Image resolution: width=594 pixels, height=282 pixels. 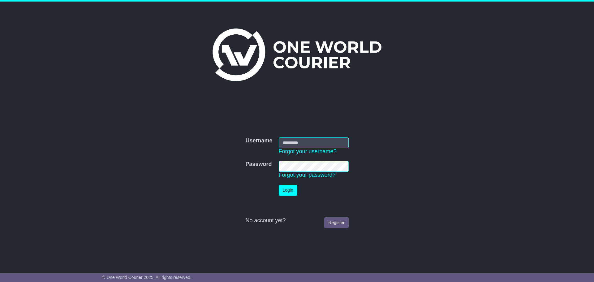 I want to click on label: Password, so click(x=258, y=164).